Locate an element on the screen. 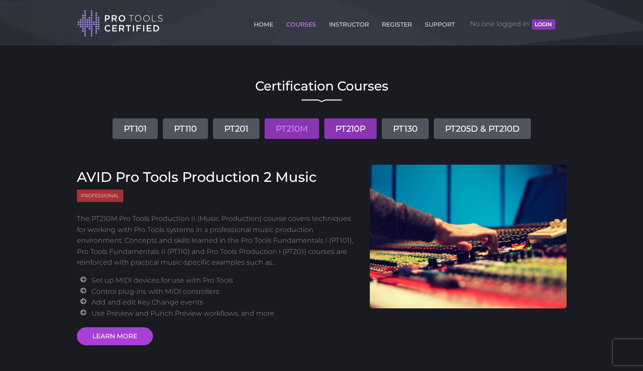 The height and width of the screenshot is (371, 643). a: INSTRUCTOR is located at coordinates (349, 23).